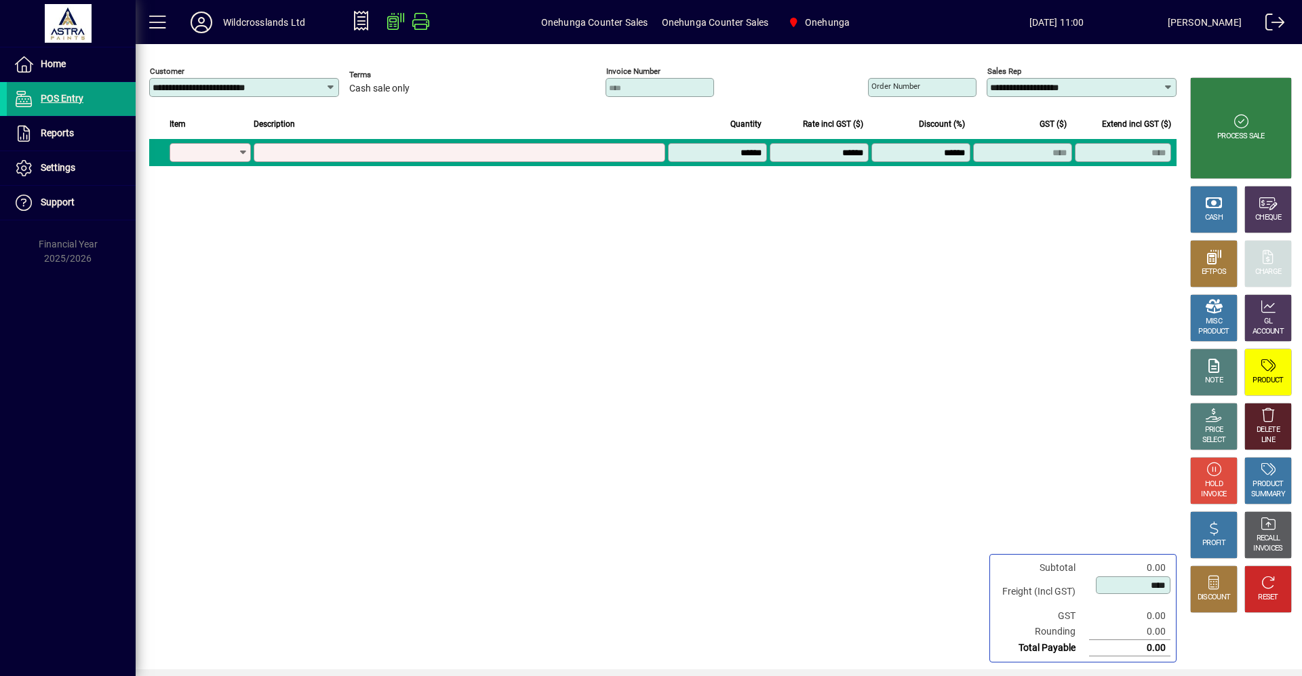  What do you see at coordinates (1214, 484) in the screenshot?
I see `div: HOLD` at bounding box center [1214, 484].